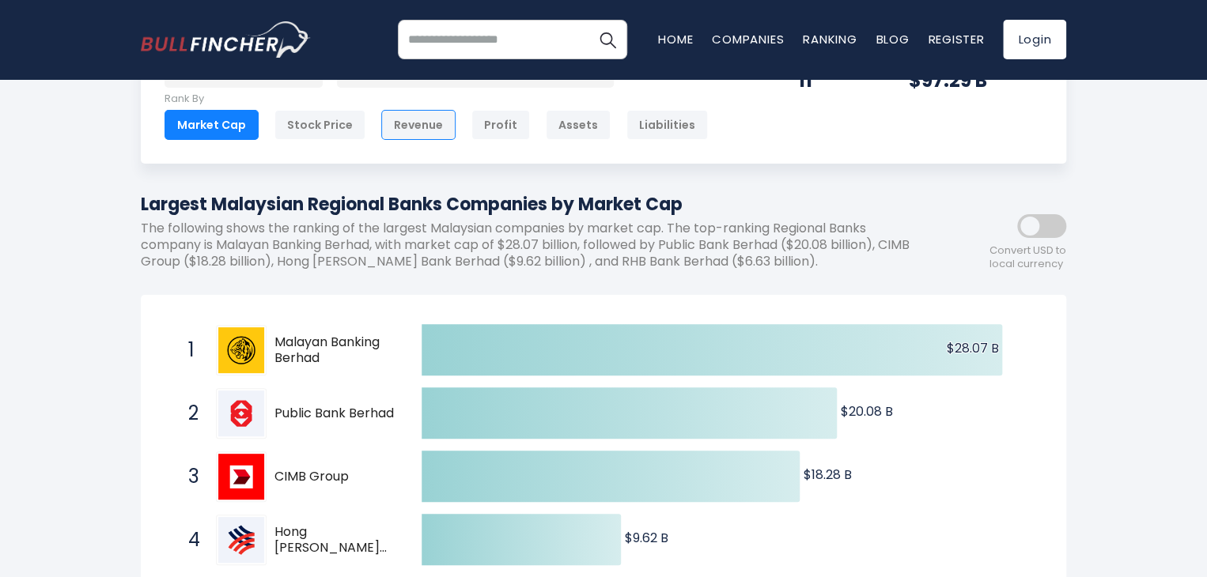  What do you see at coordinates (532, 204) in the screenshot?
I see `h1: Largest Malaysian Regional Banks Companies by Market Cap` at bounding box center [532, 204].